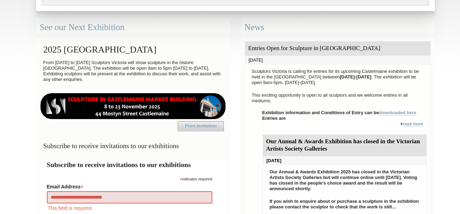  Describe the element at coordinates (129, 208) in the screenshot. I see `div: This field is required.` at that location.